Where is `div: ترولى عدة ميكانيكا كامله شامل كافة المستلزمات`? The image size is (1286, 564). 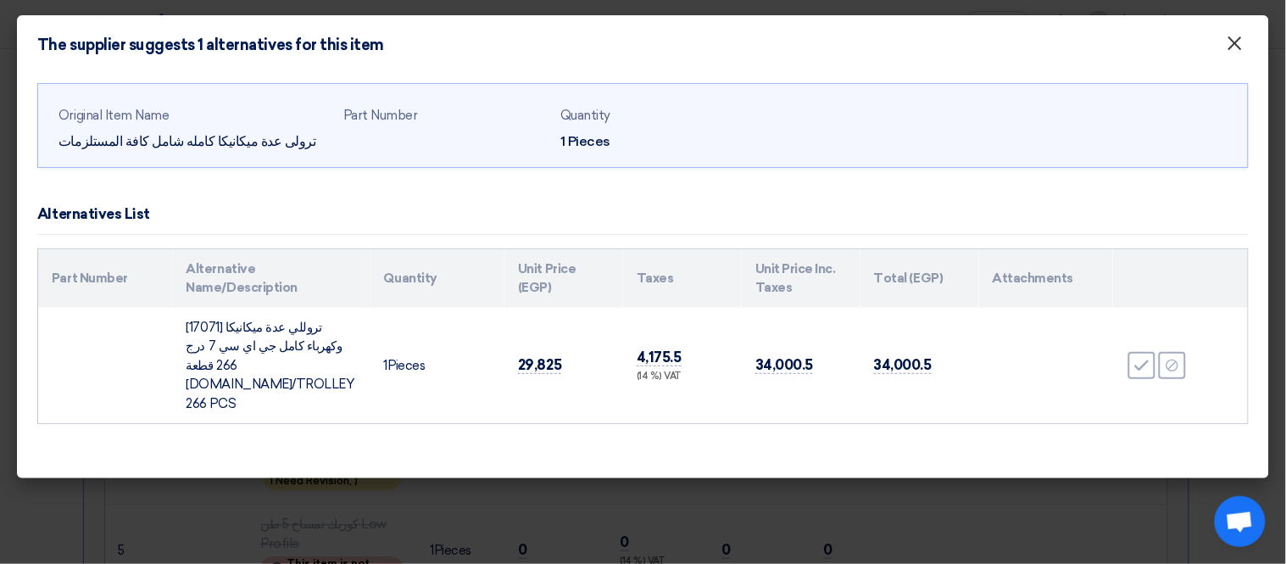 div: ترولى عدة ميكانيكا كامله شامل كافة المستلزمات is located at coordinates (194, 142).